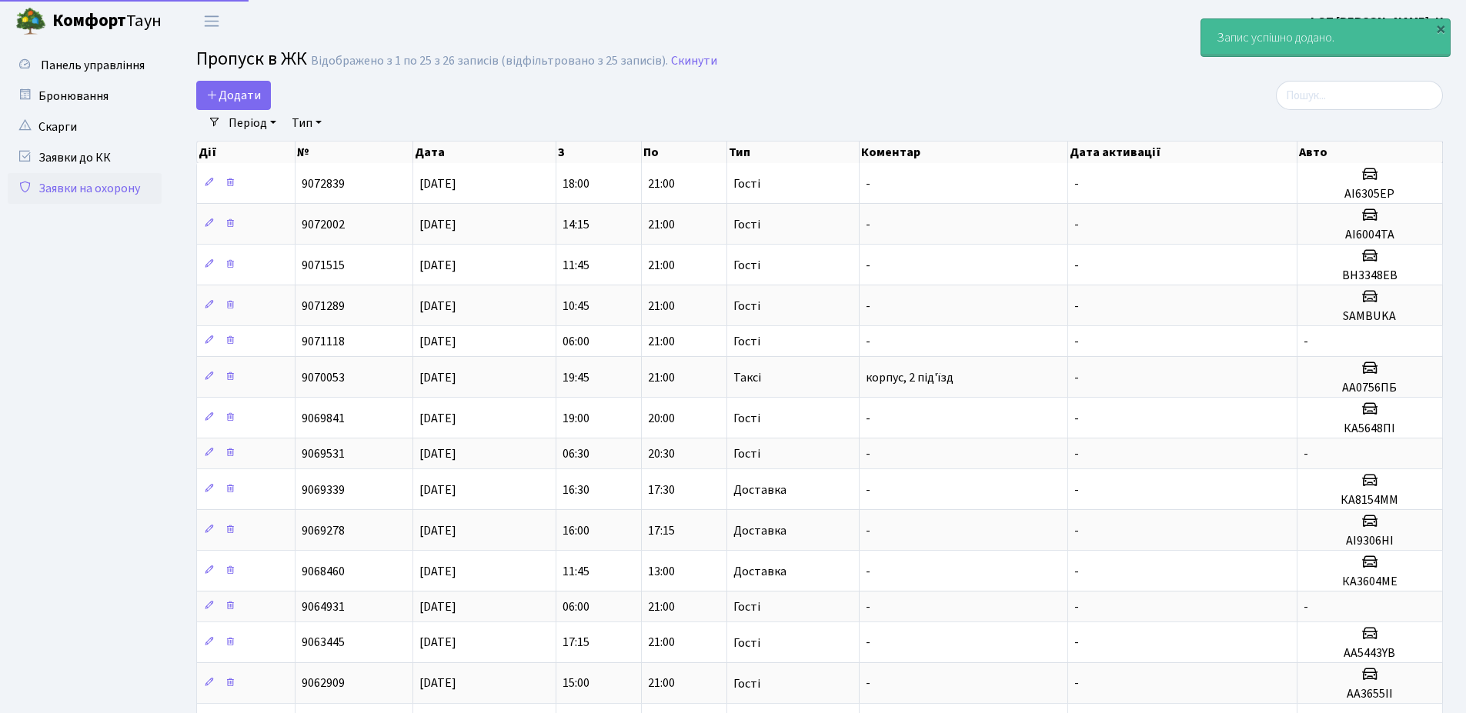 The width and height of the screenshot is (1466, 713). What do you see at coordinates (323, 306) in the screenshot?
I see `span: 9071289` at bounding box center [323, 306].